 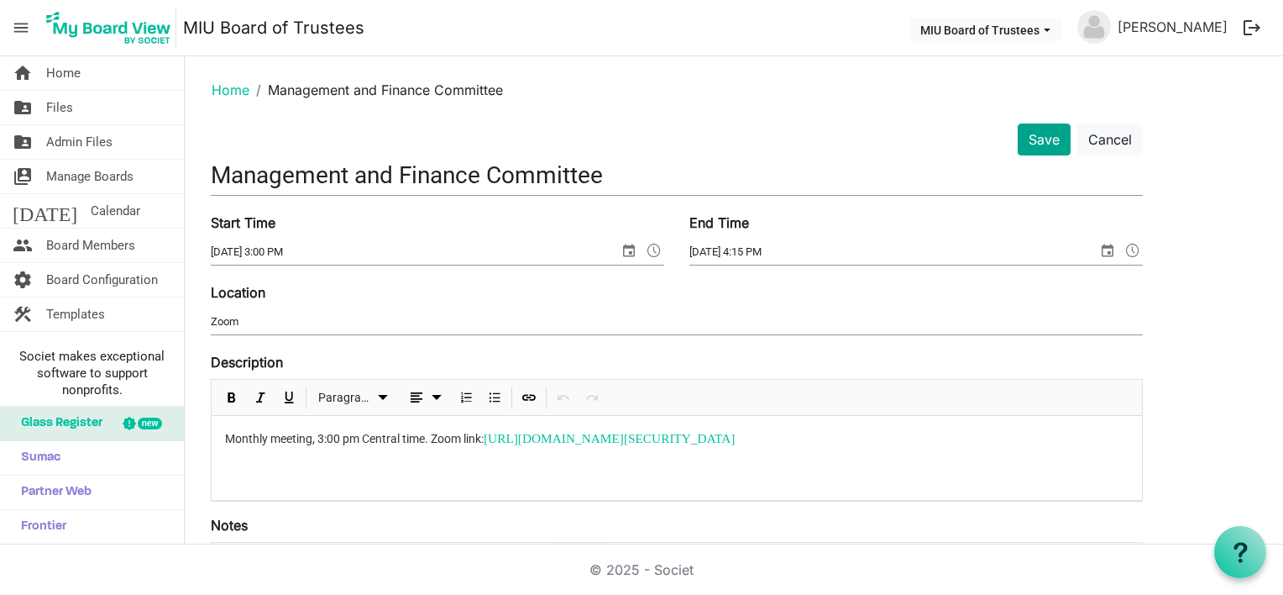 What do you see at coordinates (289, 397) in the screenshot?
I see `button: Underline` at bounding box center [289, 397].